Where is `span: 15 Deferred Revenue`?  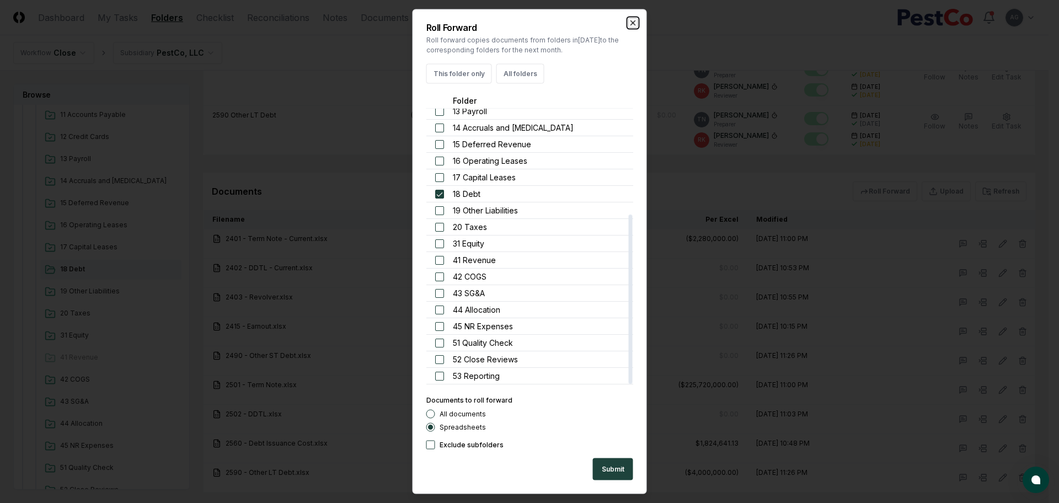 span: 15 Deferred Revenue is located at coordinates (492, 145).